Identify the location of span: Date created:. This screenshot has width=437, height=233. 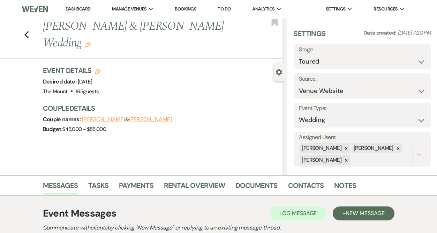
(381, 33).